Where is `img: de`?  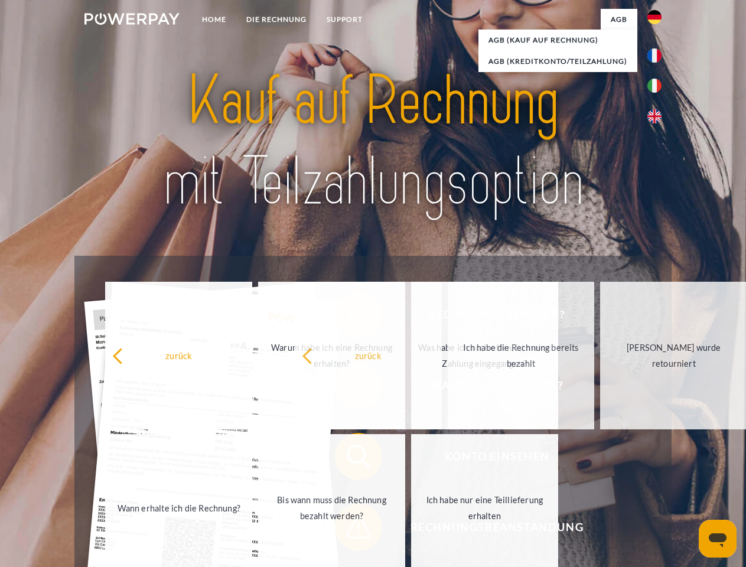 img: de is located at coordinates (654, 17).